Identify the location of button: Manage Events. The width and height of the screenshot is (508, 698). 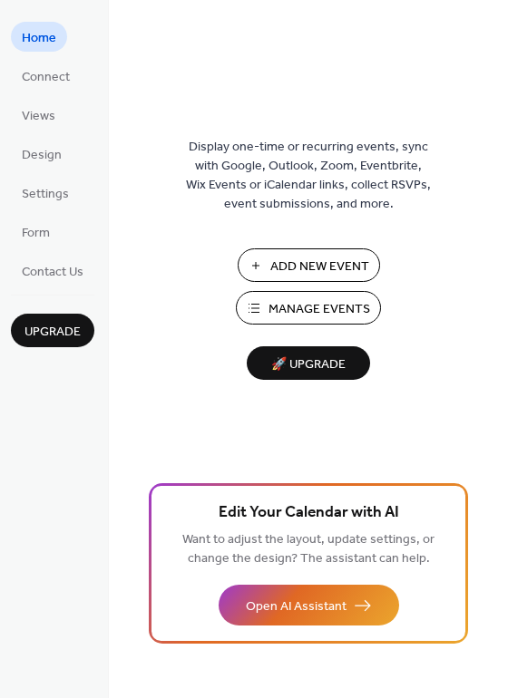
(308, 307).